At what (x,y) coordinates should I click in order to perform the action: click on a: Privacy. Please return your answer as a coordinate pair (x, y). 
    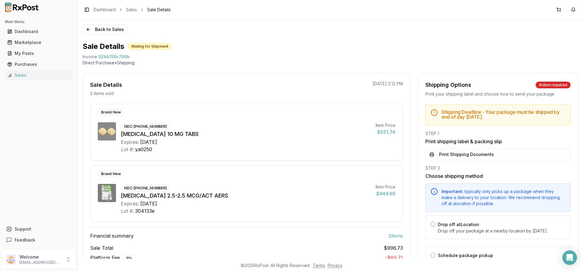
    Looking at the image, I should click on (335, 265).